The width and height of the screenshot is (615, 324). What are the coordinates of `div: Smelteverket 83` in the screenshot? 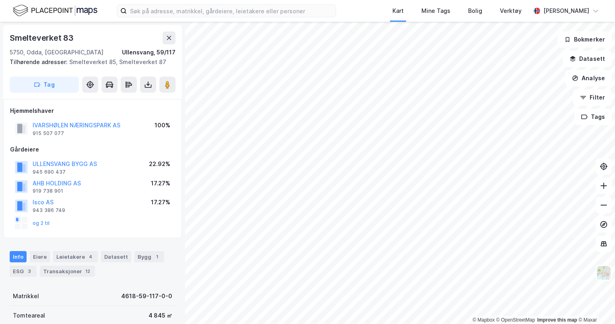 It's located at (42, 38).